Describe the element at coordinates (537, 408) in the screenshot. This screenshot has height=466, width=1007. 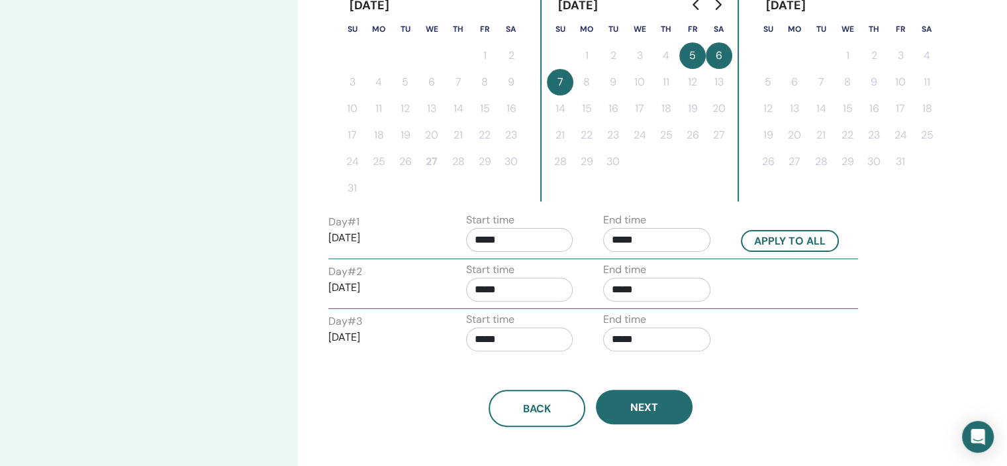
I see `button: Back` at that location.